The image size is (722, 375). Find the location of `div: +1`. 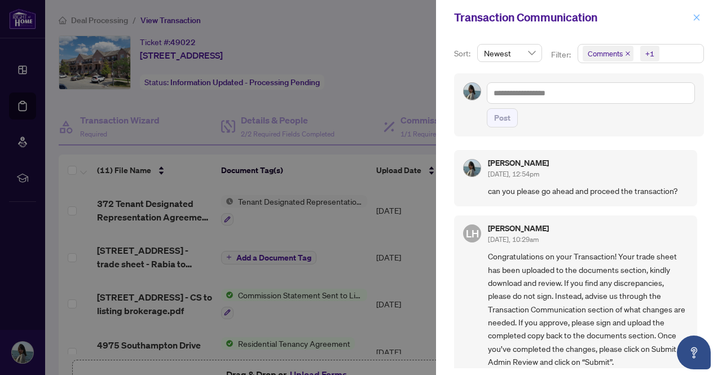

div: +1 is located at coordinates (650, 54).